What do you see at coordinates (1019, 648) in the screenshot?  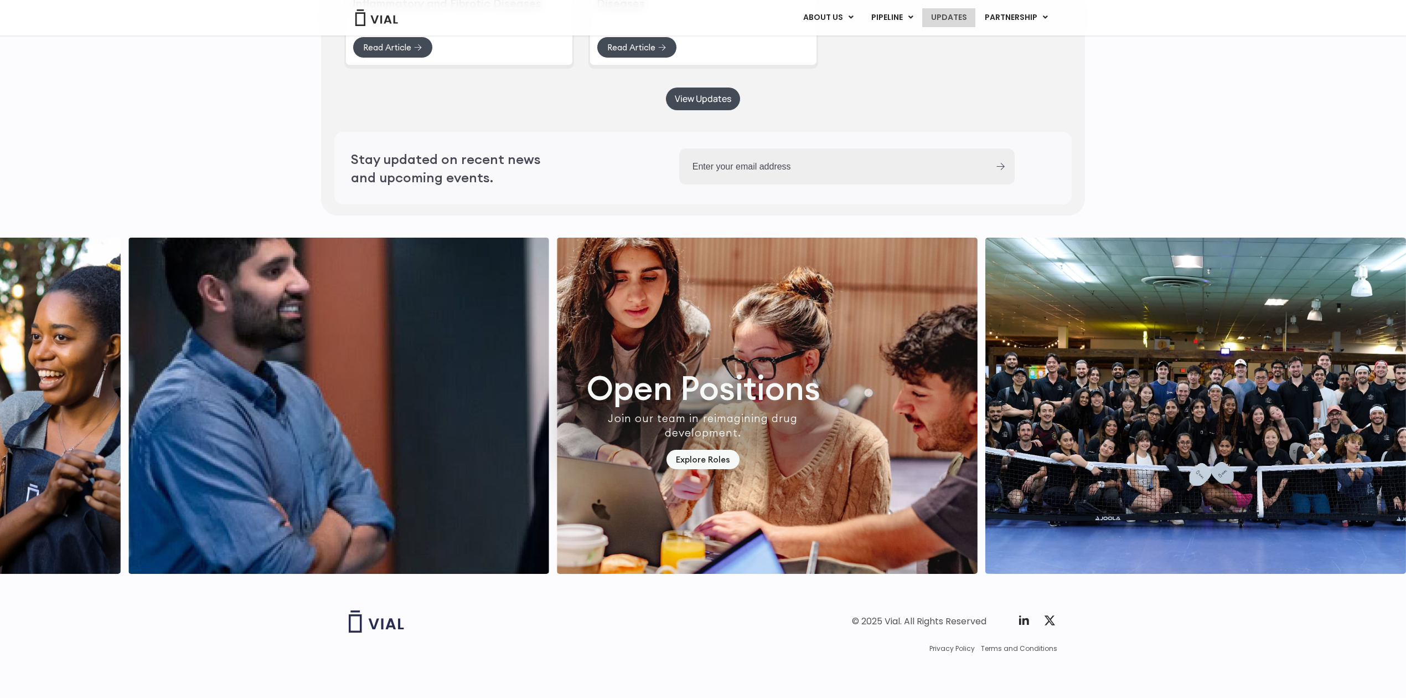 I see `span: Terms and Conditions` at bounding box center [1019, 648].